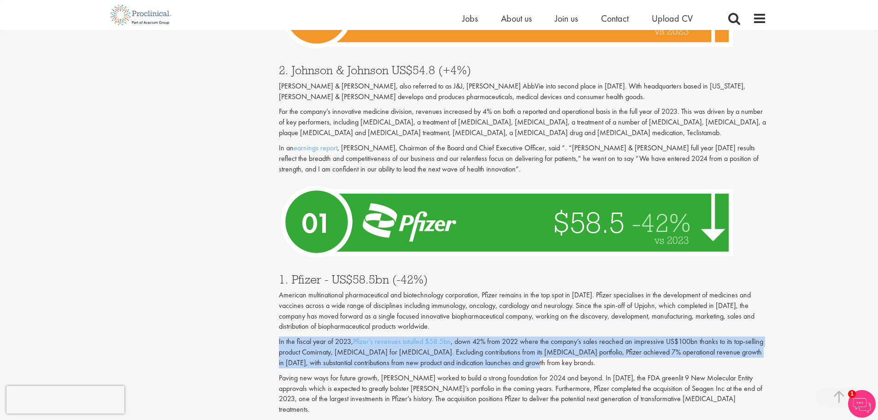 This screenshot has width=878, height=420. I want to click on a: Contact, so click(615, 18).